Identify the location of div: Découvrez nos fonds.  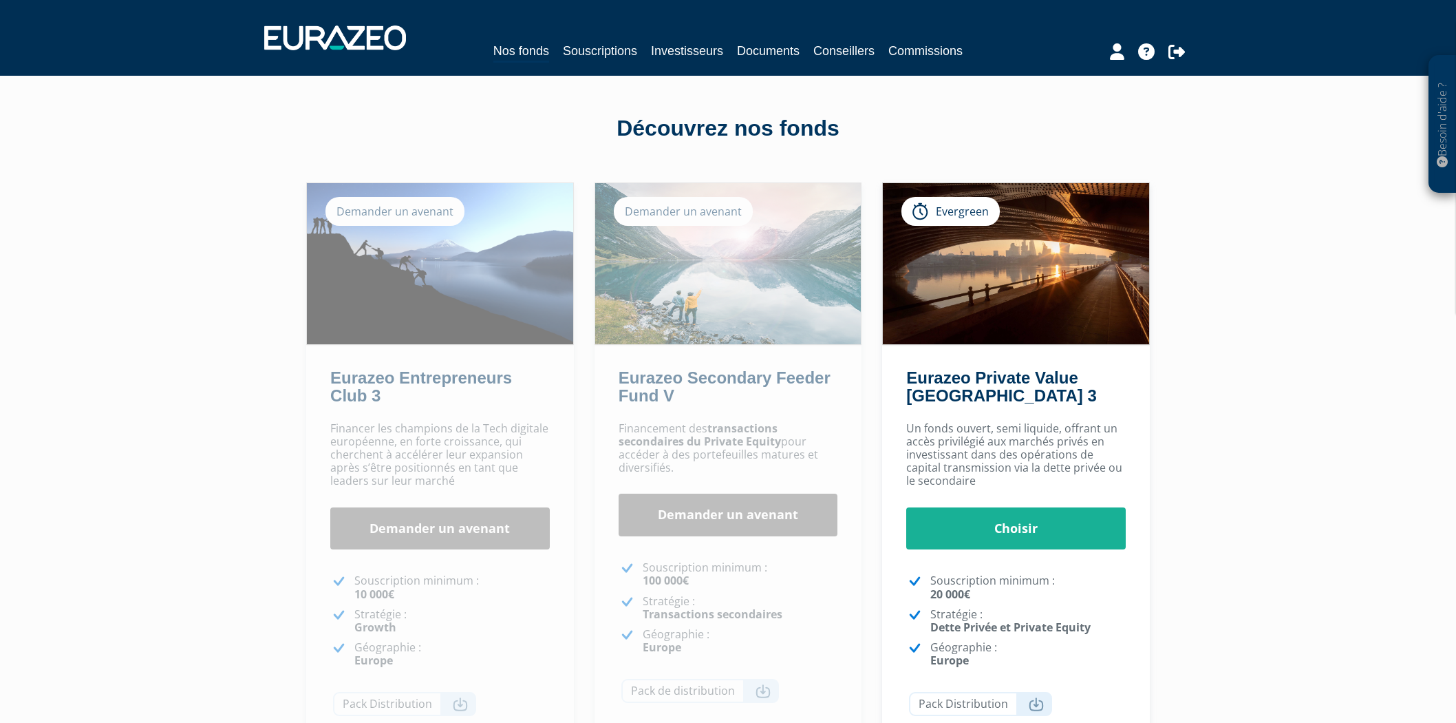
(728, 129).